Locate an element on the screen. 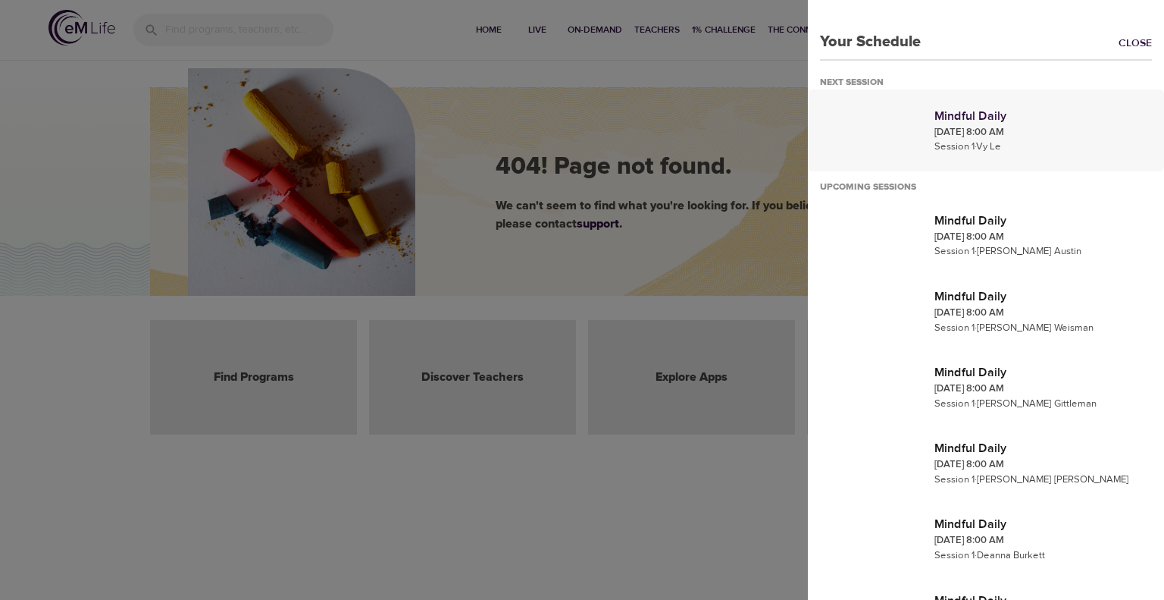 Image resolution: width=1164 pixels, height=600 pixels. div: Next Session is located at coordinates (858, 83).